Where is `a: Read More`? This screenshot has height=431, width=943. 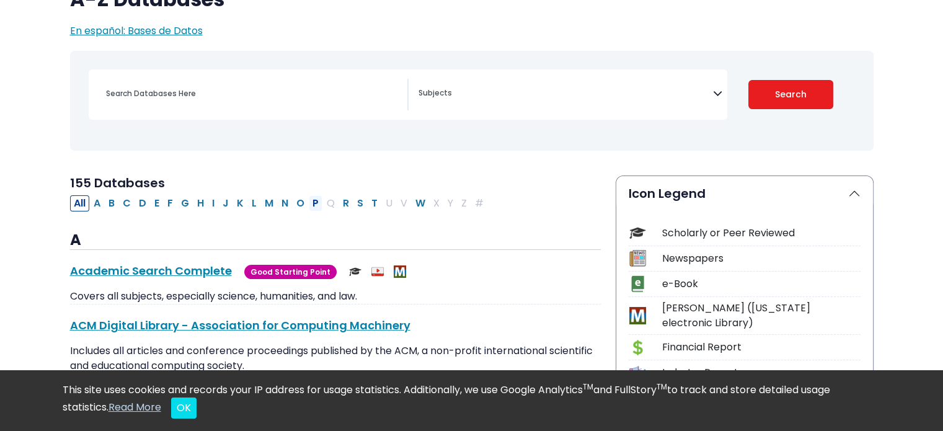 a: Read More is located at coordinates (135, 407).